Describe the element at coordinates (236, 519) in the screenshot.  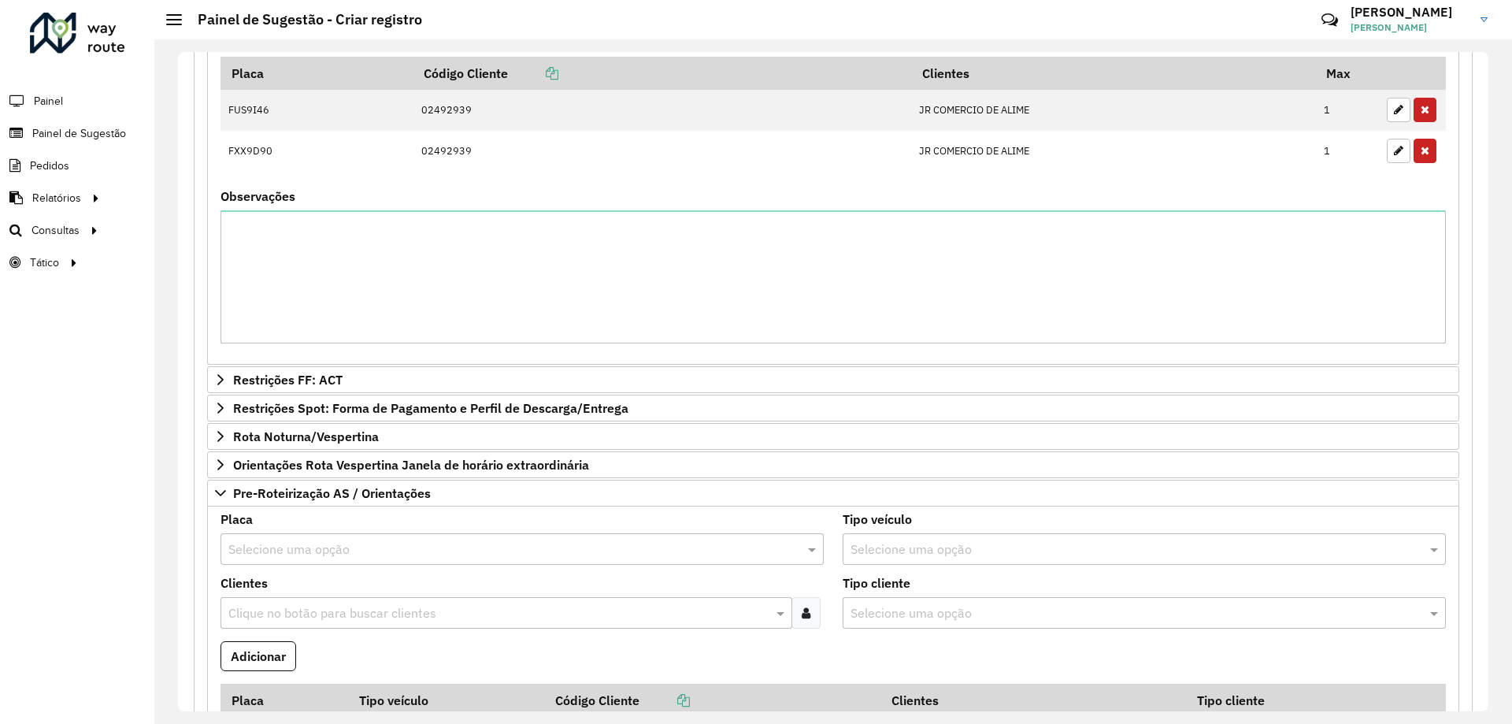
I see `label: Placa` at that location.